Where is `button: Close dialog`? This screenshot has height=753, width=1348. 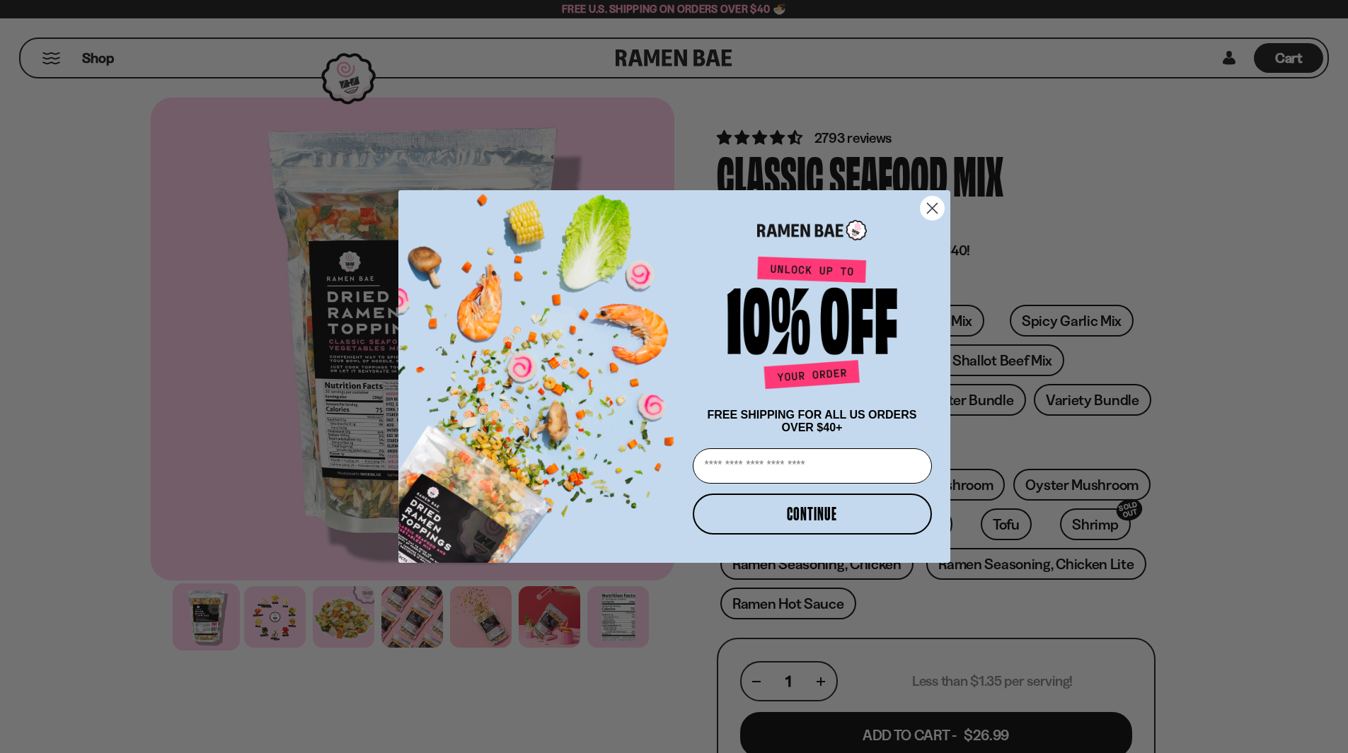 button: Close dialog is located at coordinates (932, 208).